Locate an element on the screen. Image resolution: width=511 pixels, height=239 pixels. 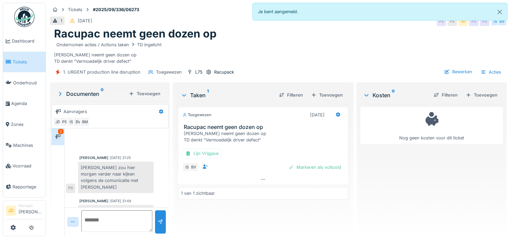
div: Lijn Vrijgave is located at coordinates (202, 153).